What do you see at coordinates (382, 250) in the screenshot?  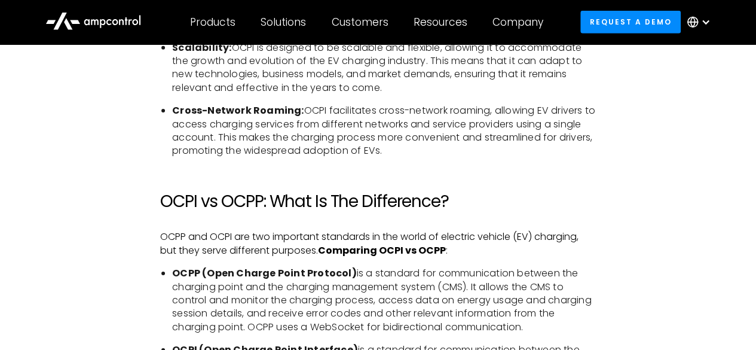 I see `strong: Comparing OCPI vs OCPP` at bounding box center [382, 250].